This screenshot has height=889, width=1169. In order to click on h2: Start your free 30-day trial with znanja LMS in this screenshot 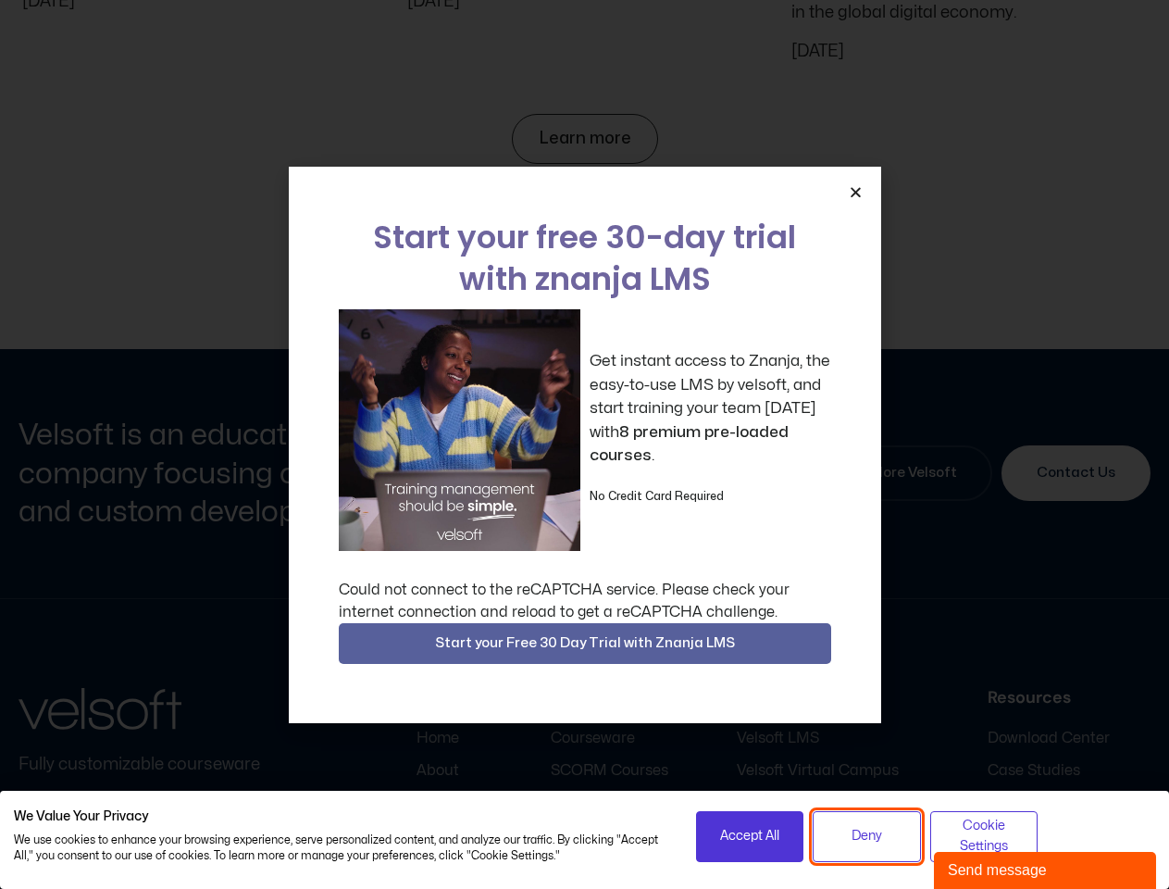, I will do `click(585, 258)`.